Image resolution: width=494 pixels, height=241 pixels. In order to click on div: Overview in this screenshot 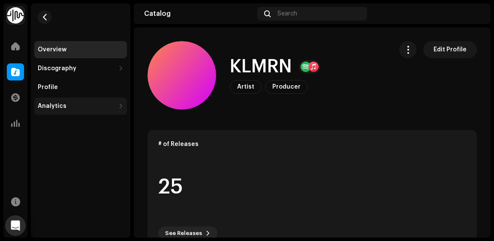, I will do `click(52, 50)`.